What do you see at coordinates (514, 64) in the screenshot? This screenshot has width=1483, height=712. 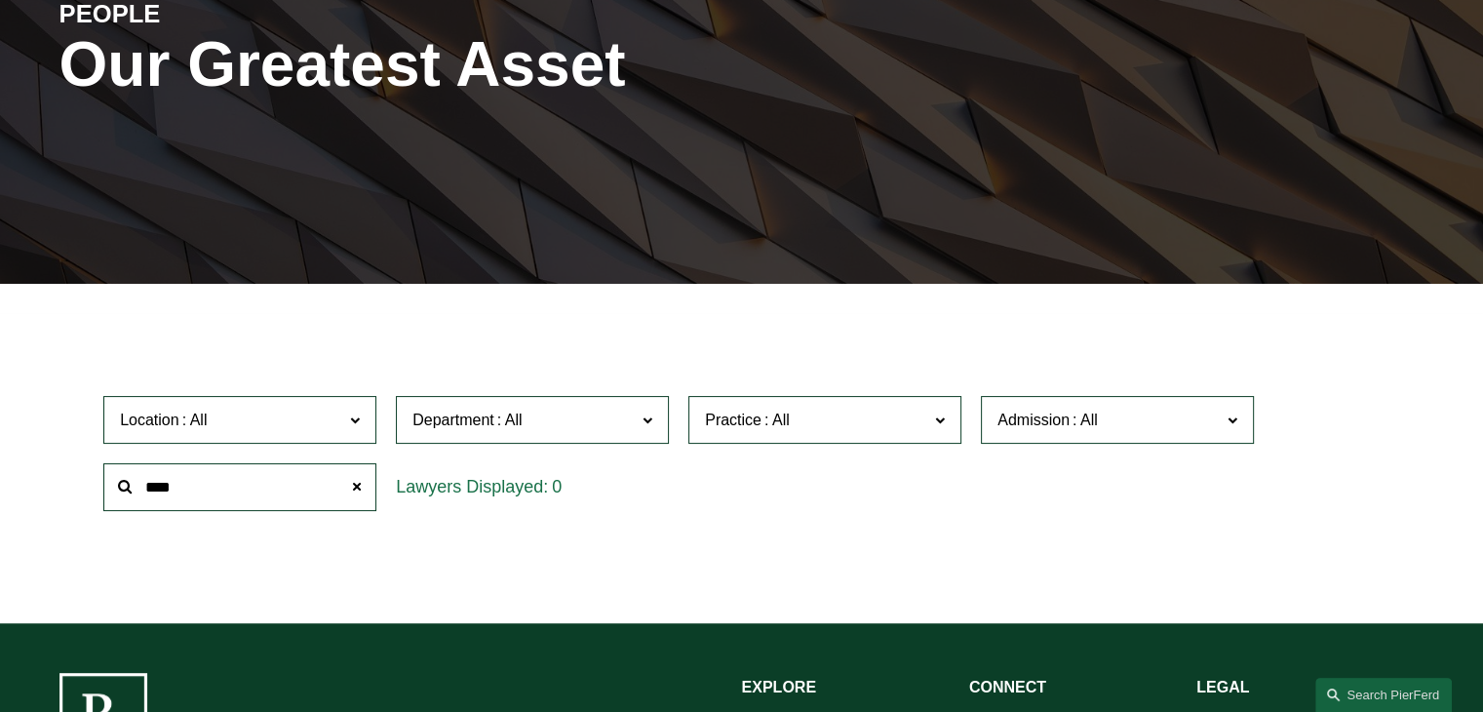 I see `h1: Our Greatest Asset` at bounding box center [514, 64].